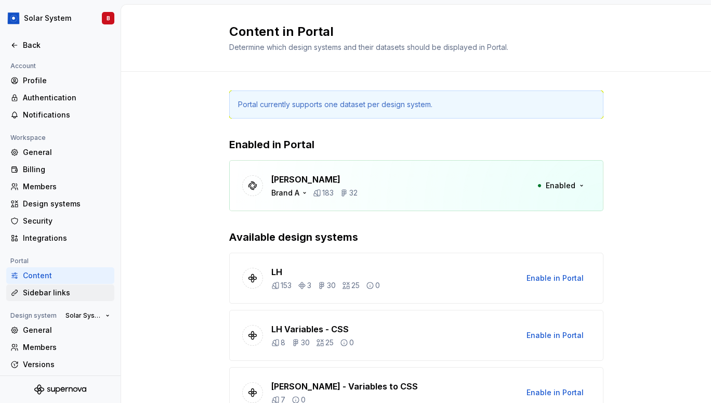  What do you see at coordinates (309, 285) in the screenshot?
I see `p: 3` at bounding box center [309, 285].